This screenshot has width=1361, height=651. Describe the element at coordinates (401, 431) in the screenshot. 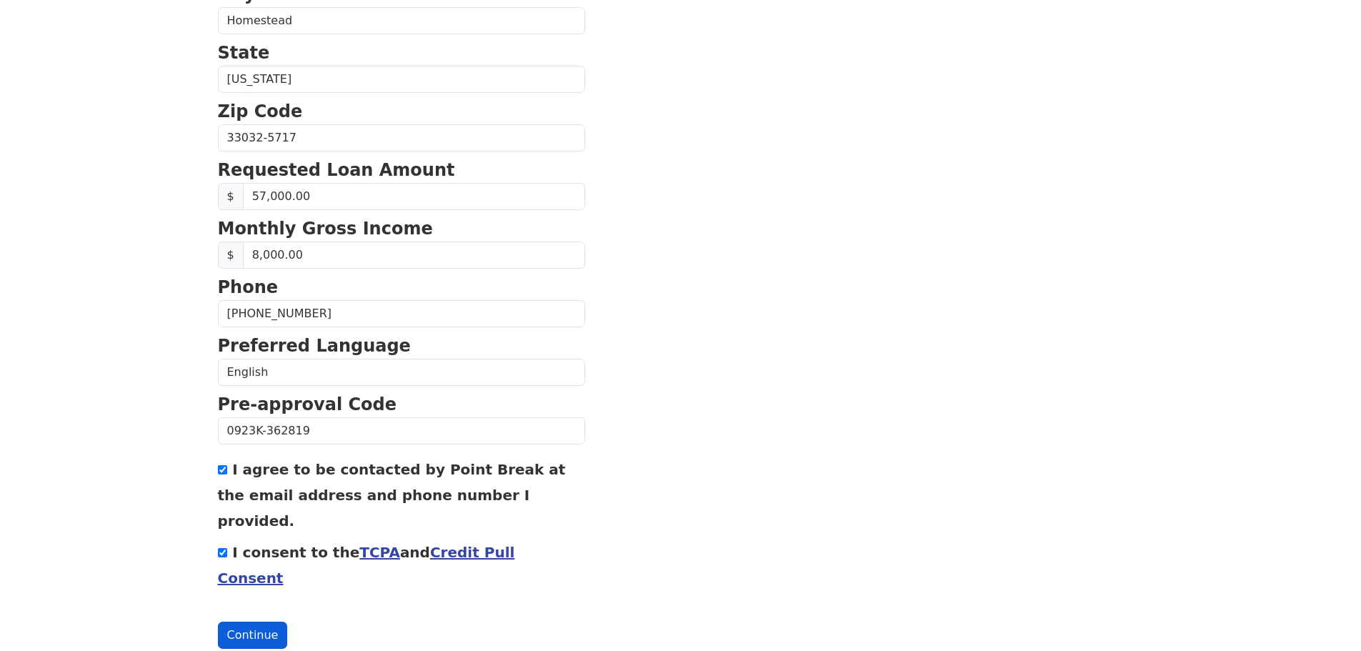

I see `input: Pre-approval Code` at that location.